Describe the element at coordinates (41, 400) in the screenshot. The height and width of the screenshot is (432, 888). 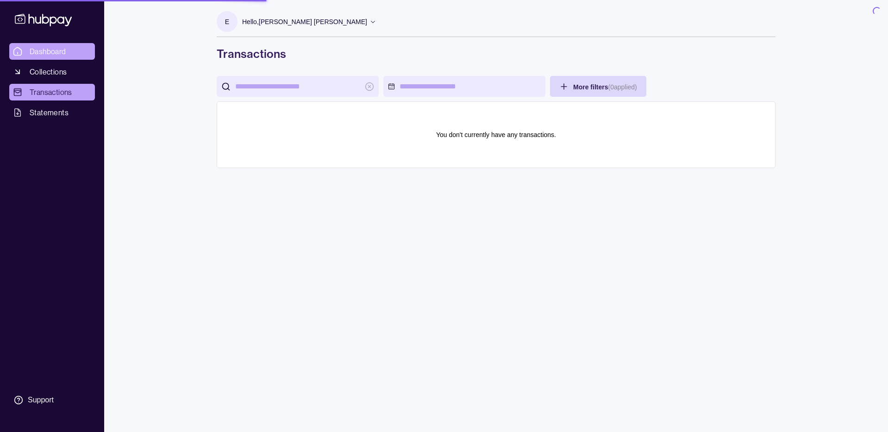
I see `div: Support` at that location.